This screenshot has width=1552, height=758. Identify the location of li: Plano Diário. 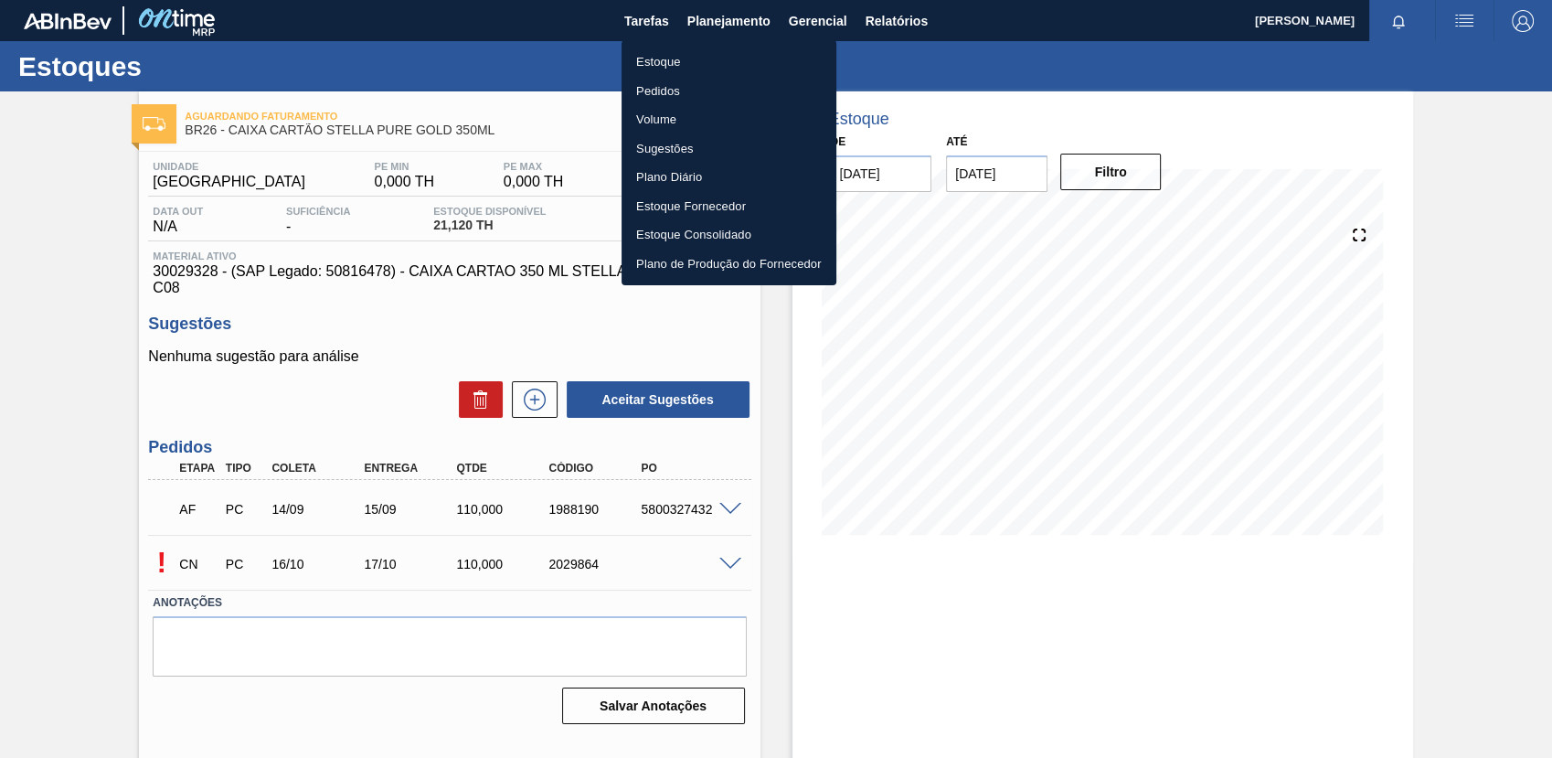
(728, 177).